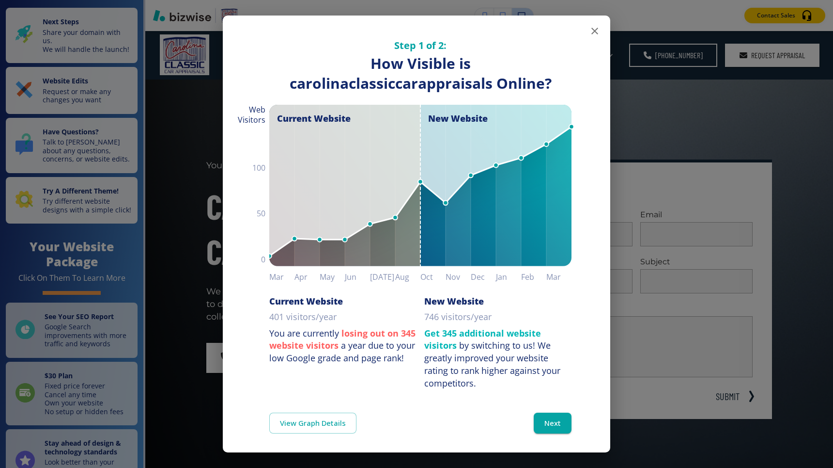 This screenshot has height=468, width=833. What do you see at coordinates (458, 277) in the screenshot?
I see `h6: Nov` at bounding box center [458, 277].